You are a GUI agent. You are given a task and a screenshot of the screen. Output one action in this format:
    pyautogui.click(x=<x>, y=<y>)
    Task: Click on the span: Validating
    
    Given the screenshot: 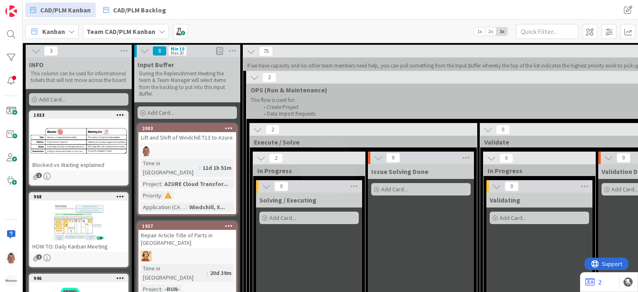 What is the action you would take?
    pyautogui.click(x=505, y=200)
    